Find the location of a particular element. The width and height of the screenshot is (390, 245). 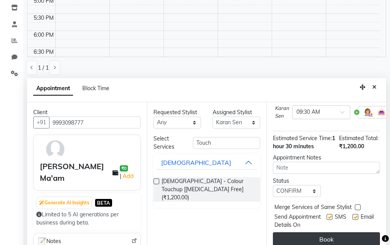

img: Interior.png is located at coordinates (382, 112).